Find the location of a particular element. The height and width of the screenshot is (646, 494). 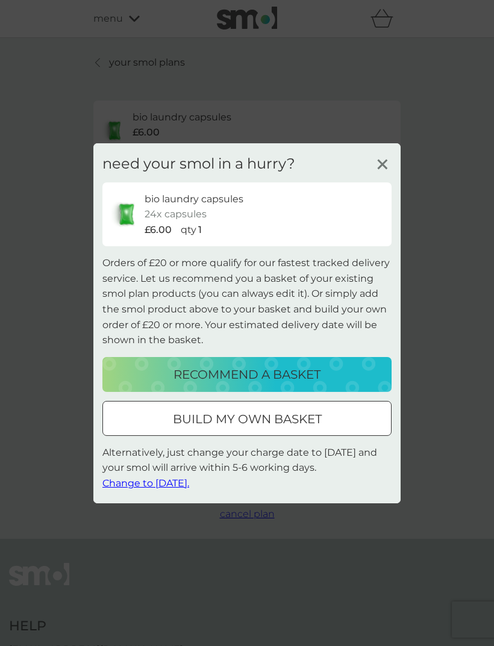

button: recommend a basket is located at coordinates (247, 375).